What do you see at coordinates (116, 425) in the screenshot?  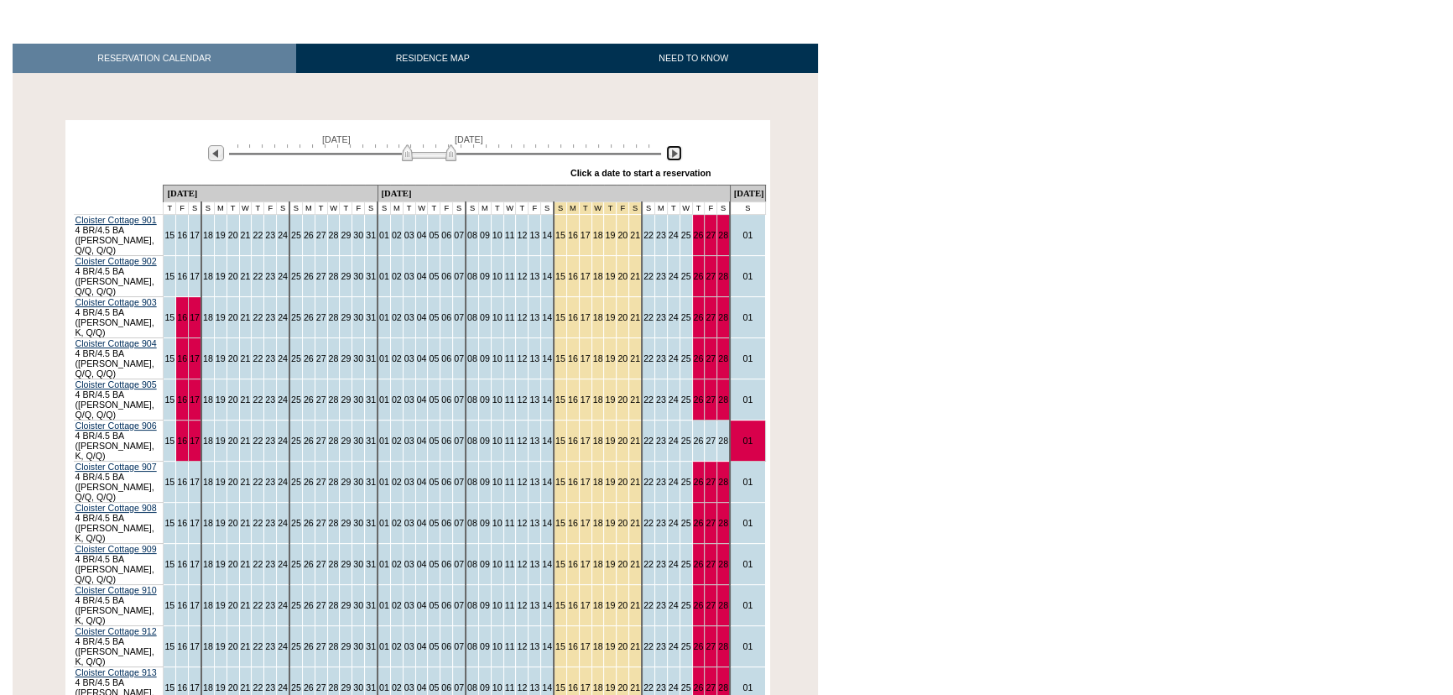 I see `a: Cloister Cottage 906` at bounding box center [116, 425].